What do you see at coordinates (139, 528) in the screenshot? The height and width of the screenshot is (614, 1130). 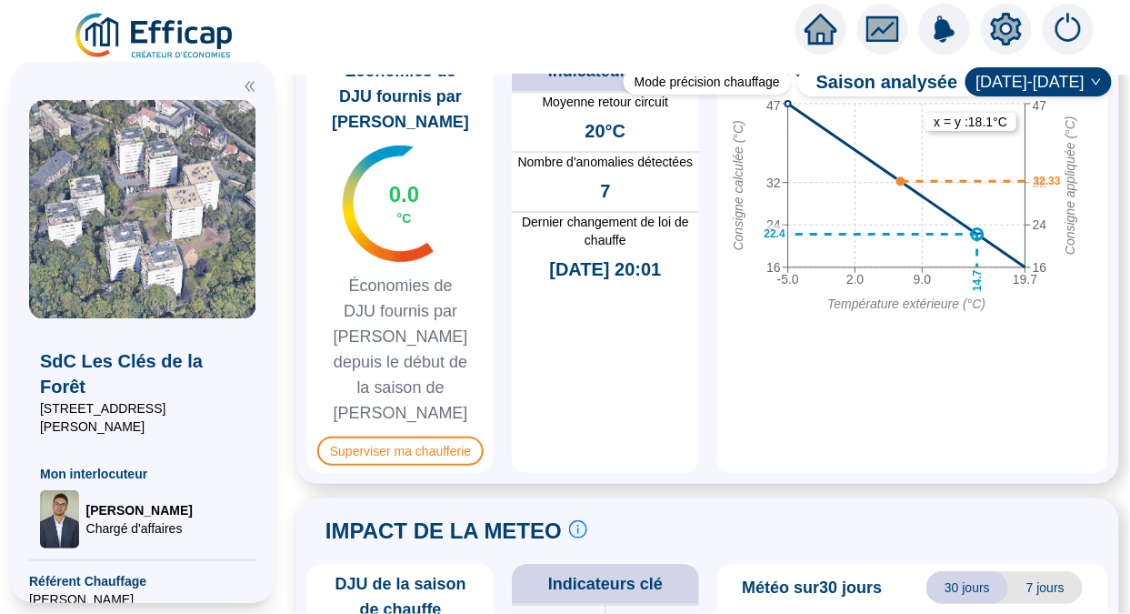 I see `span: Chargé d'affaires` at bounding box center [139, 528].